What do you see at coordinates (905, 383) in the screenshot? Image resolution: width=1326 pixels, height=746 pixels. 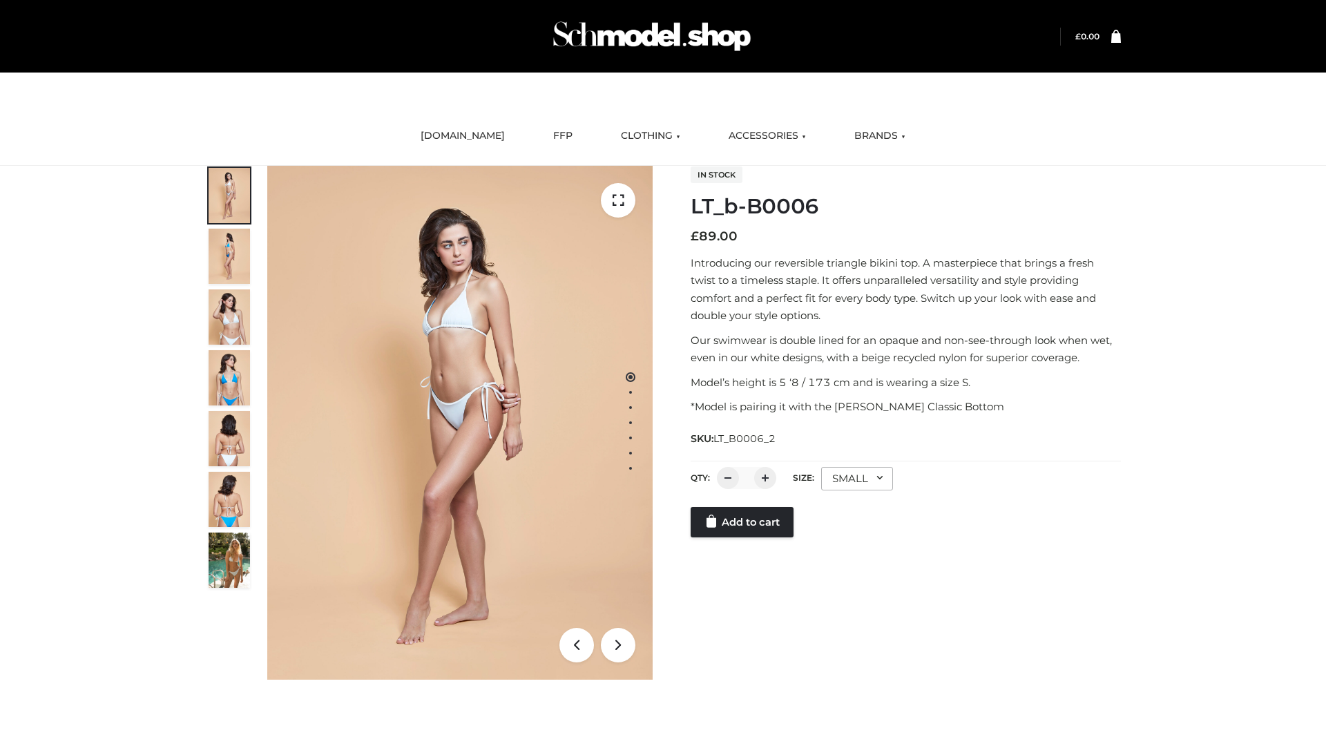 I see `p: Model’s height is 5 ‘8 / 173 cm and is wearing a size S.` at bounding box center [905, 383].